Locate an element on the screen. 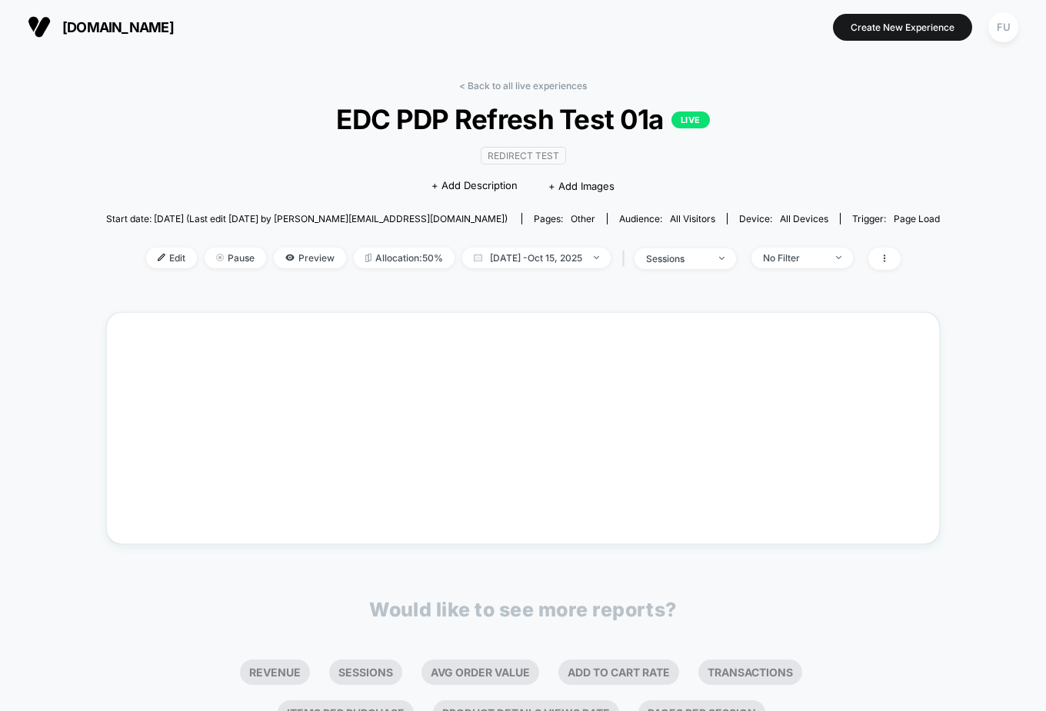 Image resolution: width=1046 pixels, height=711 pixels. span: EDC PDP Refresh Test 01a is located at coordinates (522, 119).